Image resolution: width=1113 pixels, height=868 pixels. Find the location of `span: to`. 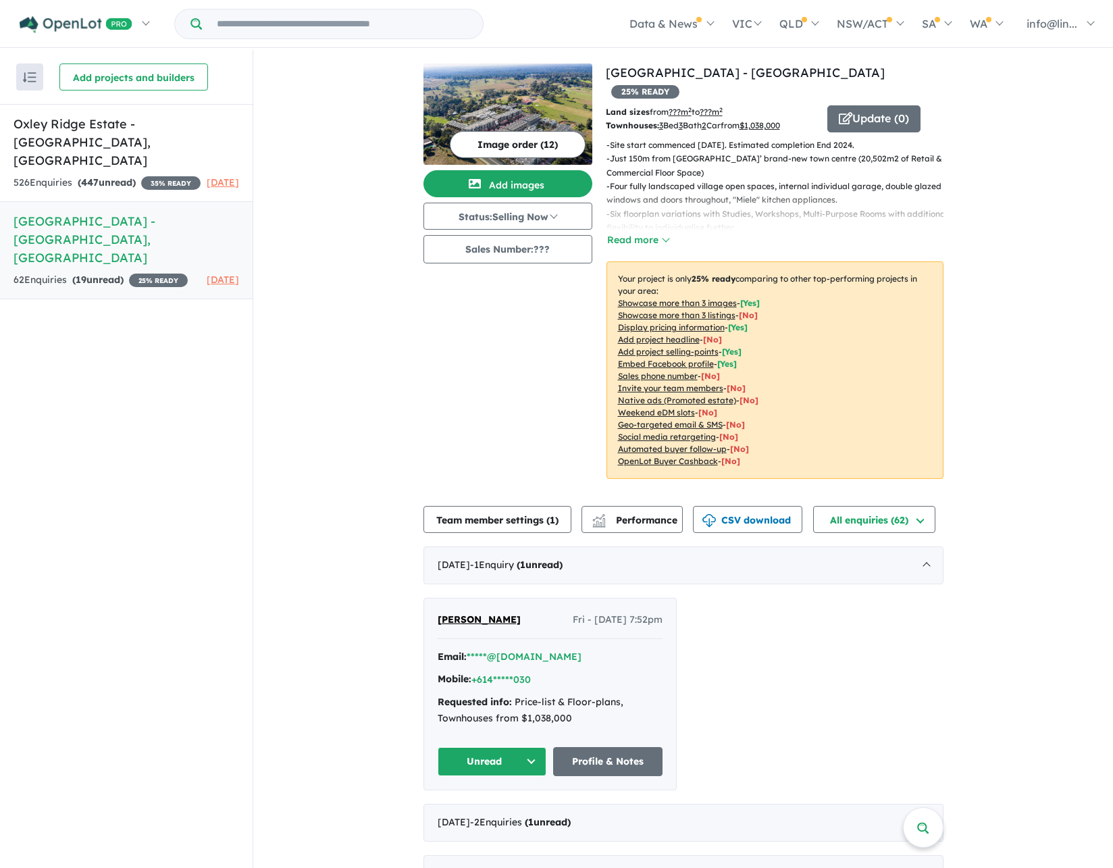

span: to is located at coordinates (707, 111).